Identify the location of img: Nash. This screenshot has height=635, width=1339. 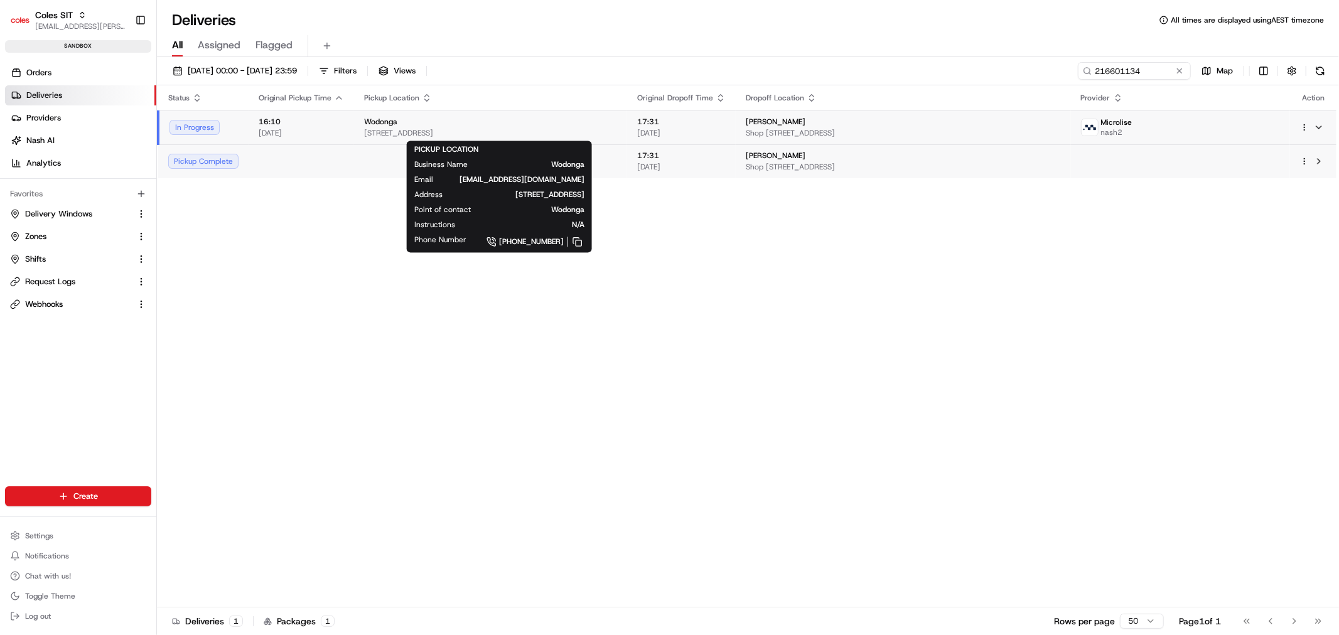
(25, 25).